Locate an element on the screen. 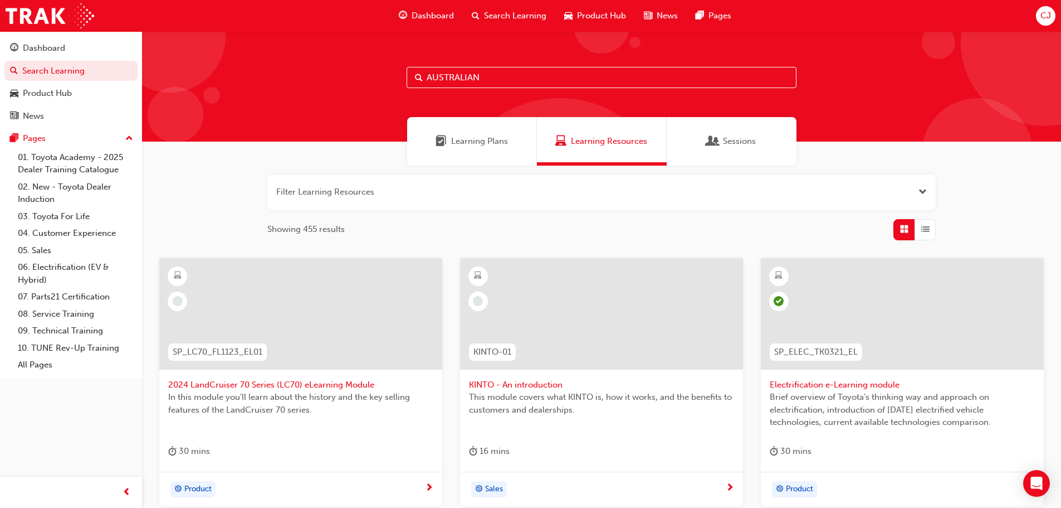 This screenshot has height=508, width=1061. a: SP_LC70_FL1123_EL012024 LandCruiser 70 Series (LC70) eLearning ModuleIn this module you'll learn ... is located at coordinates (301, 382).